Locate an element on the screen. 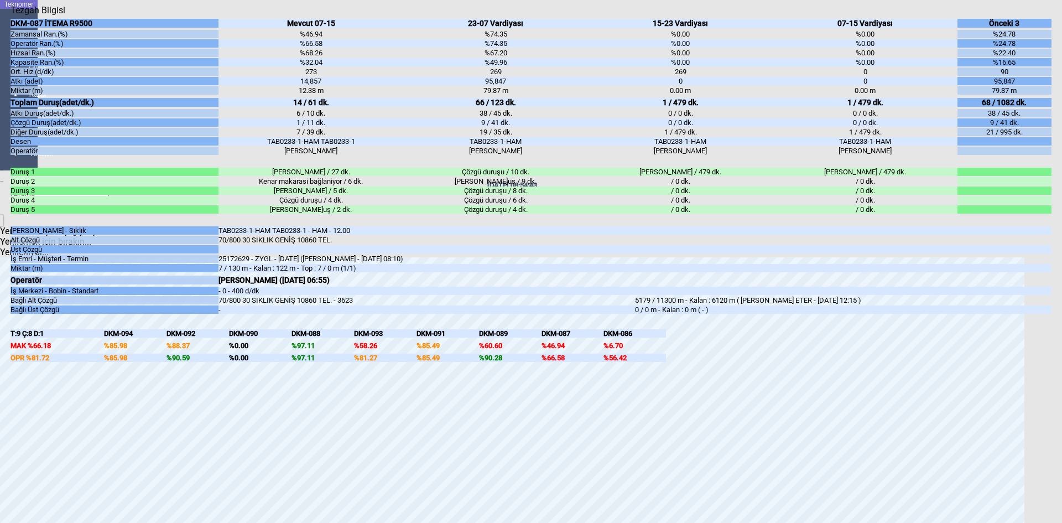 This screenshot has width=1062, height=523. div: Duruş 2 is located at coordinates (115, 181).